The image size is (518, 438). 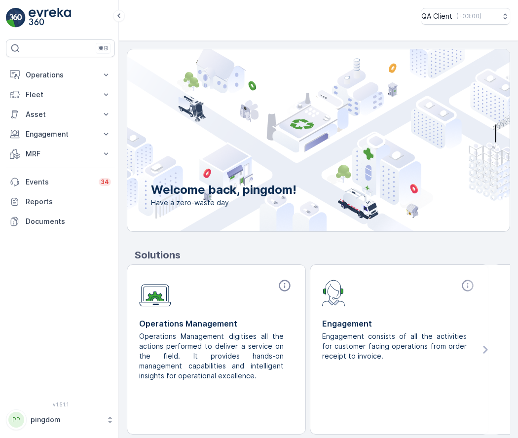 What do you see at coordinates (223, 190) in the screenshot?
I see `p: Welcome back, pingdom!` at bounding box center [223, 190].